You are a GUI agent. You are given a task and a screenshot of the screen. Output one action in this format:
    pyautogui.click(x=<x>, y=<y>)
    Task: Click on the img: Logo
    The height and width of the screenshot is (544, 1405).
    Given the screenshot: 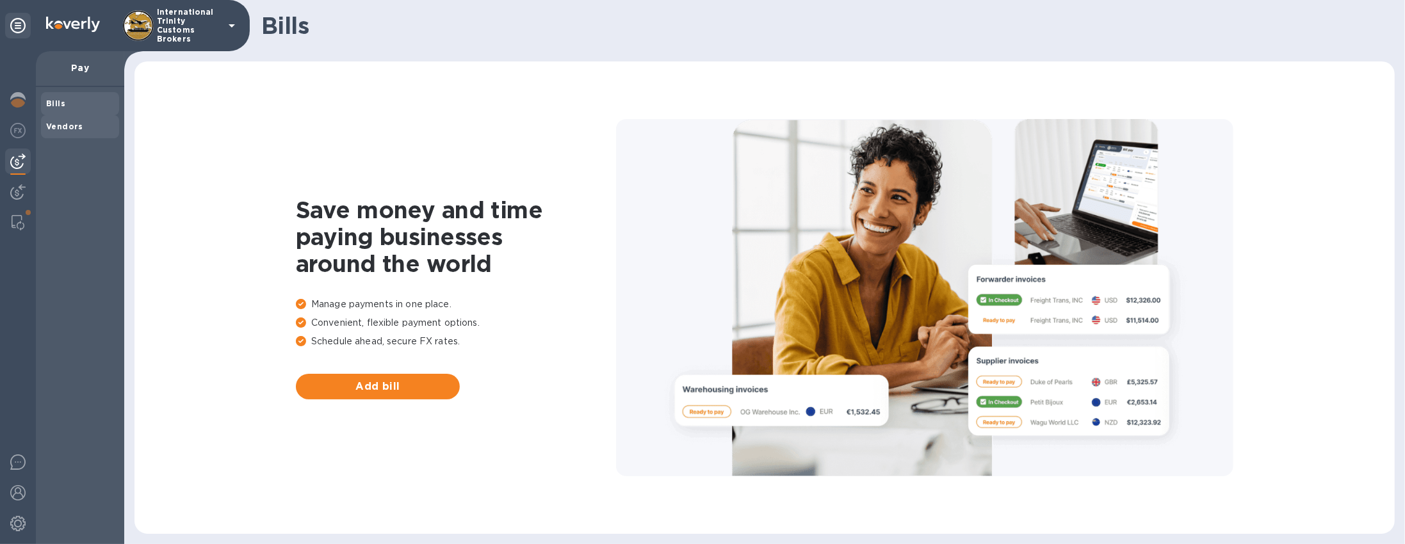 What is the action you would take?
    pyautogui.click(x=73, y=24)
    